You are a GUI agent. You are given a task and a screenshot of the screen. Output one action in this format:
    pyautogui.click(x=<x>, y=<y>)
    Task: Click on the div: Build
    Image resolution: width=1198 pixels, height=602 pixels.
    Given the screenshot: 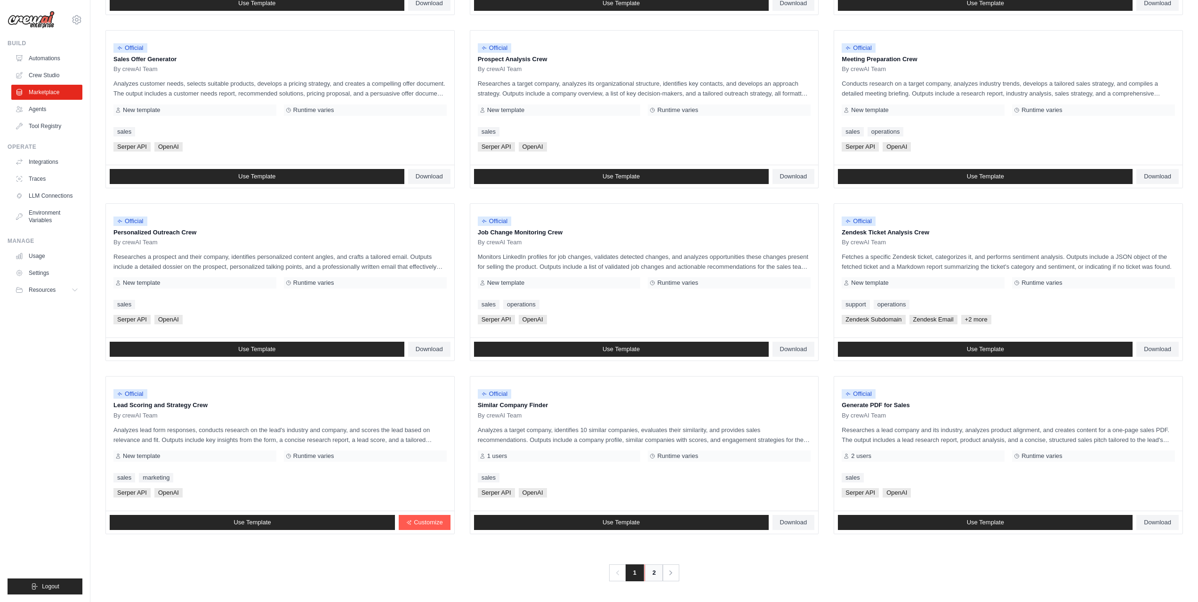 What is the action you would take?
    pyautogui.click(x=45, y=43)
    